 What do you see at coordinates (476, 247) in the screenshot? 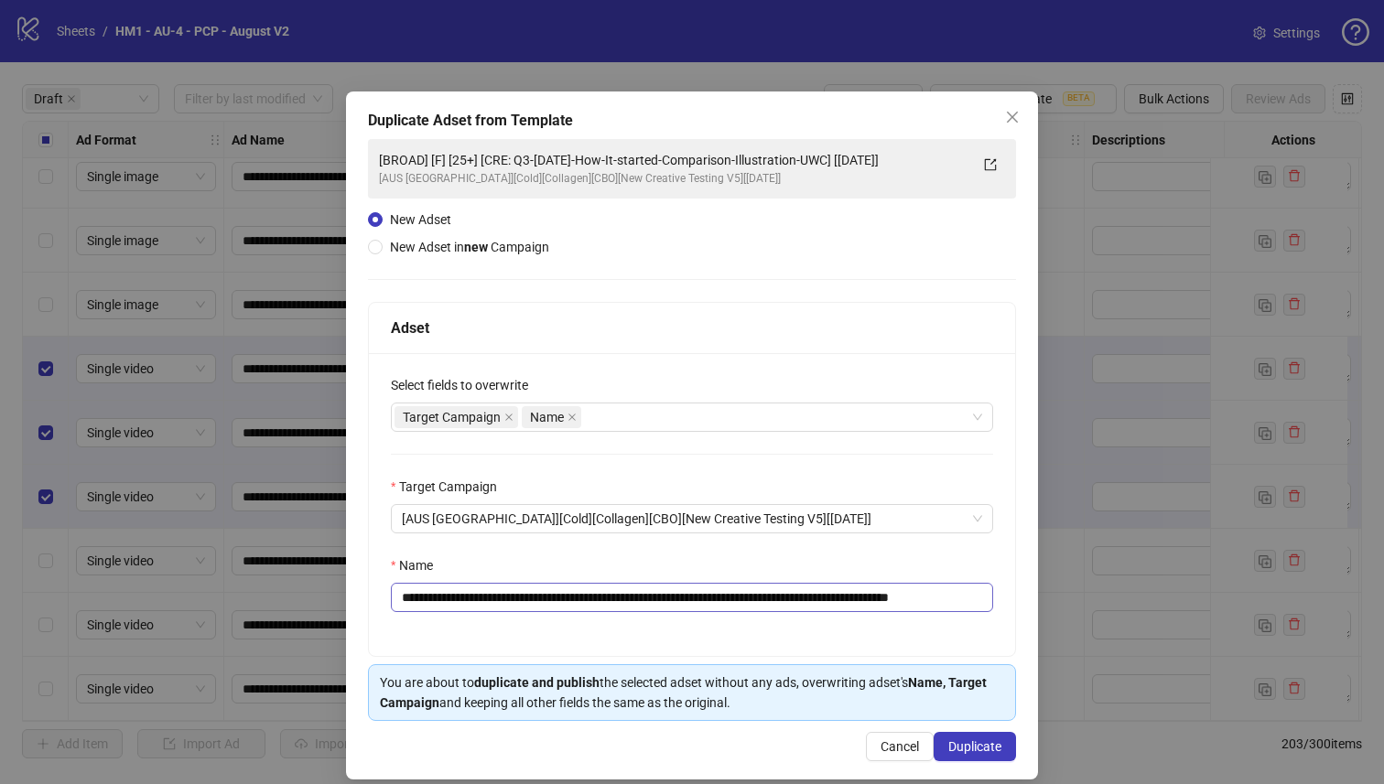
I see `strong: new` at bounding box center [476, 247].